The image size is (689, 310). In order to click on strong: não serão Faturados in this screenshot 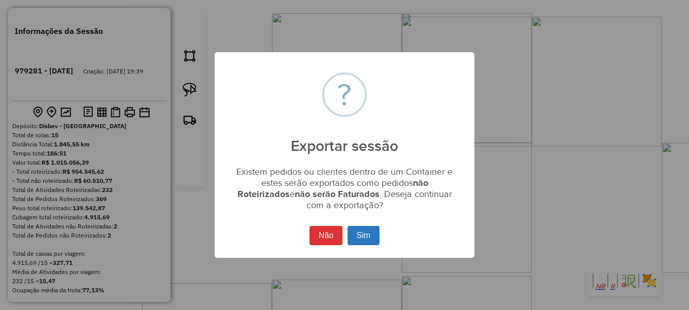, I will do `click(337, 194)`.